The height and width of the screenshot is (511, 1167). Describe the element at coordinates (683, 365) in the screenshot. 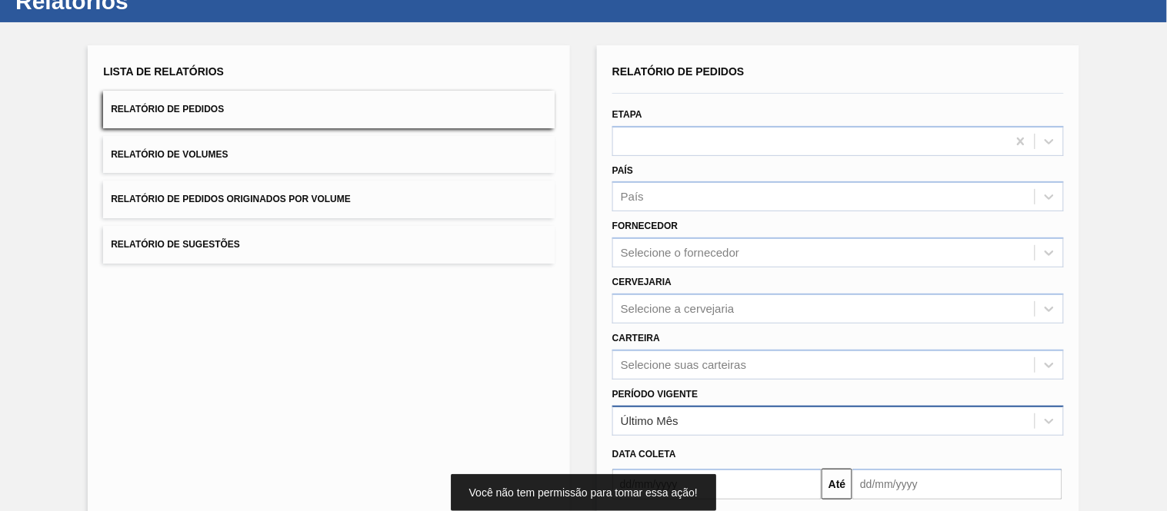

I see `div: Selecione suas carteiras` at that location.